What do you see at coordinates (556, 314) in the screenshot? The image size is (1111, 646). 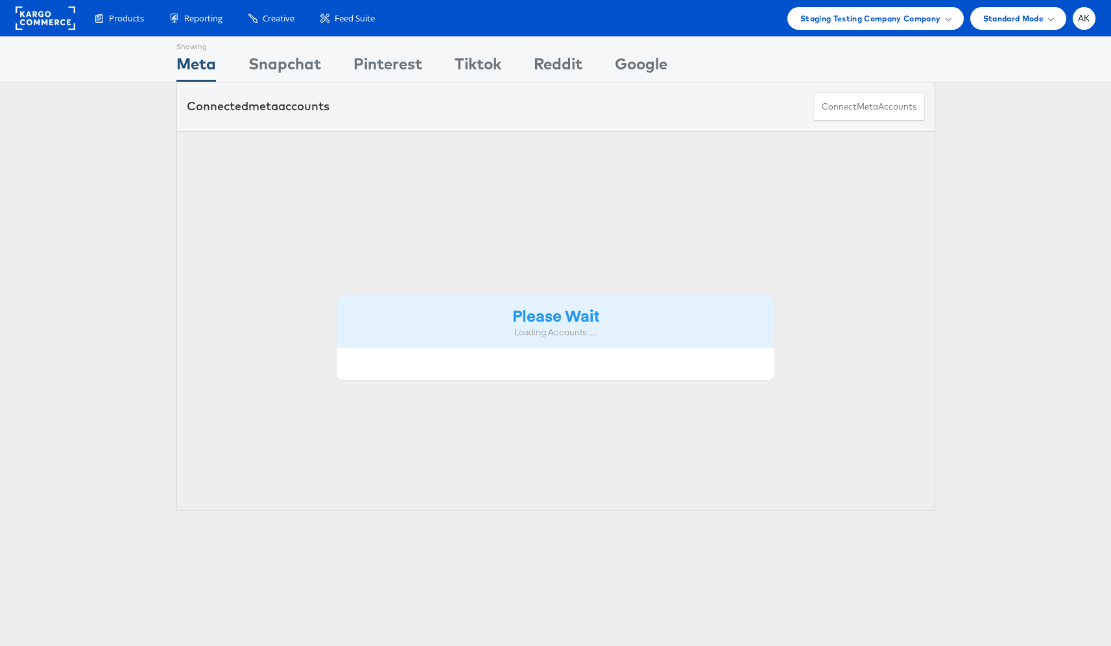 I see `strong: Please Wait` at bounding box center [556, 314].